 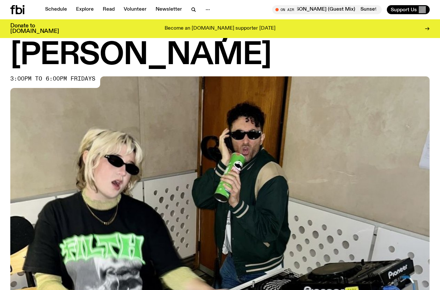 I want to click on a: Newsletter, so click(x=169, y=10).